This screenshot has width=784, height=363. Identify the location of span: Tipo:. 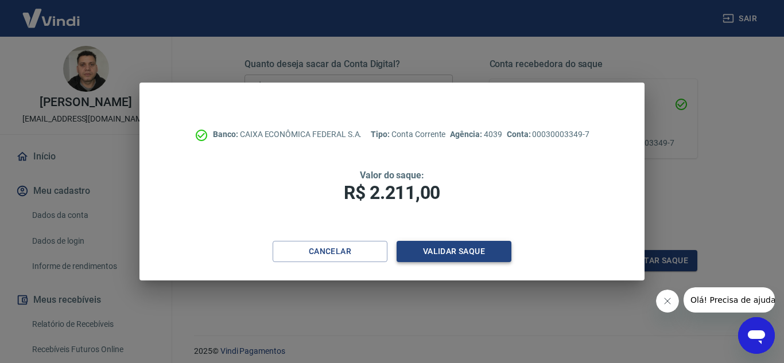
(381, 134).